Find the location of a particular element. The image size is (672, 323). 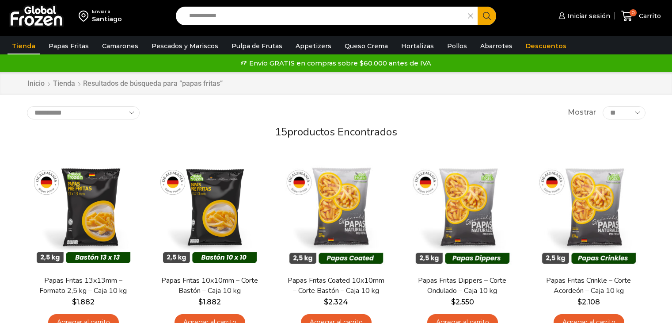

span: productos encontrados is located at coordinates (342, 132).